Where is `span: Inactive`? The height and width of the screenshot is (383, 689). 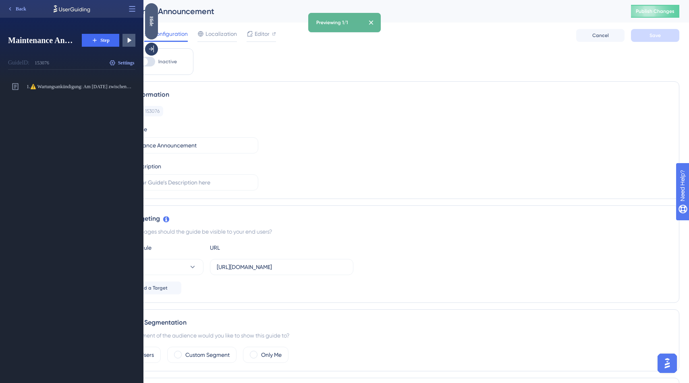 span: Inactive is located at coordinates (168, 62).